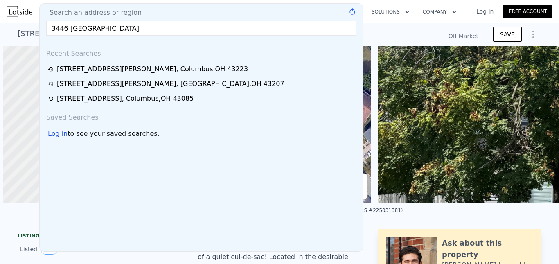  Describe the element at coordinates (390, 12) in the screenshot. I see `button: Solutions` at that location.